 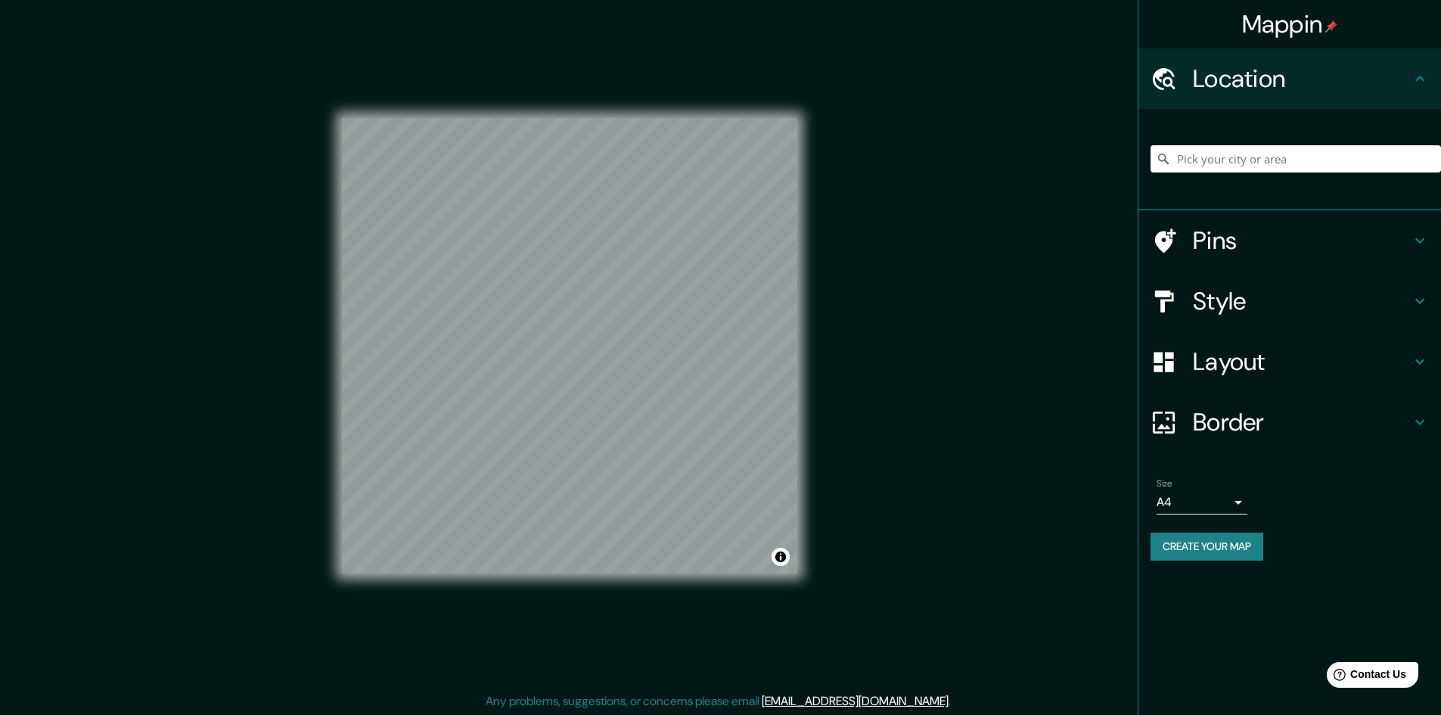 What do you see at coordinates (1302, 241) in the screenshot?
I see `h4: Pins` at bounding box center [1302, 241].